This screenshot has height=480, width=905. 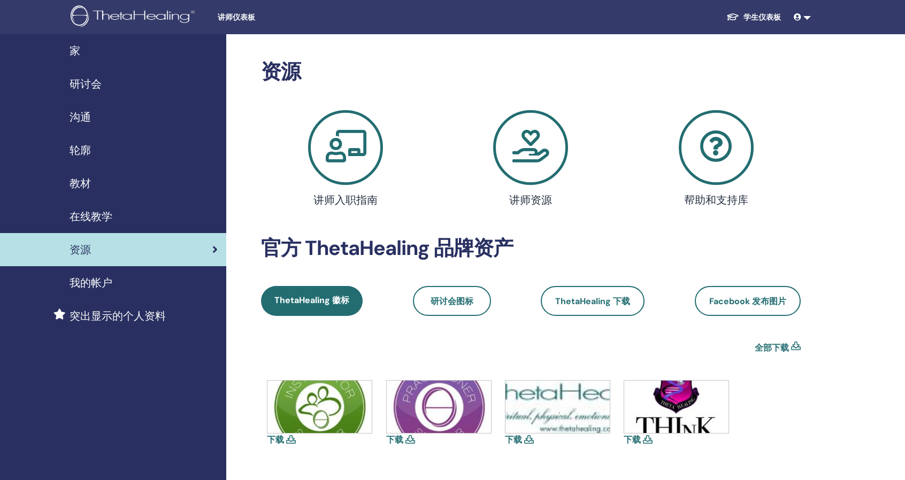 What do you see at coordinates (452, 301) in the screenshot?
I see `span: 研讨会图标` at bounding box center [452, 301].